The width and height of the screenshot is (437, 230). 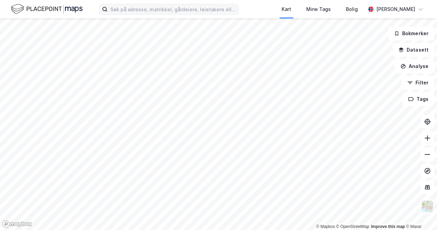 What do you see at coordinates (419, 99) in the screenshot?
I see `button: Tags` at bounding box center [419, 99].